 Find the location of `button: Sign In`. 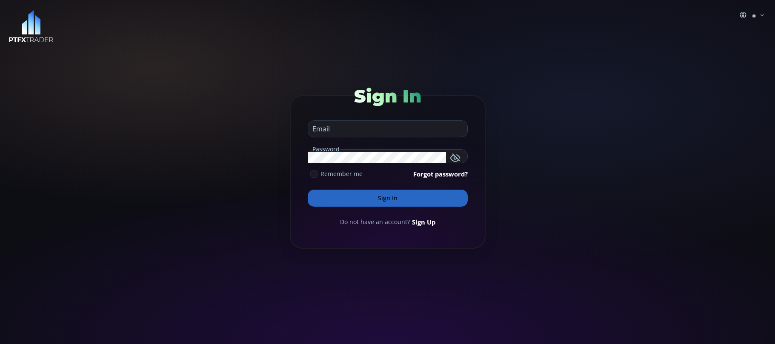

button: Sign In is located at coordinates (388, 198).